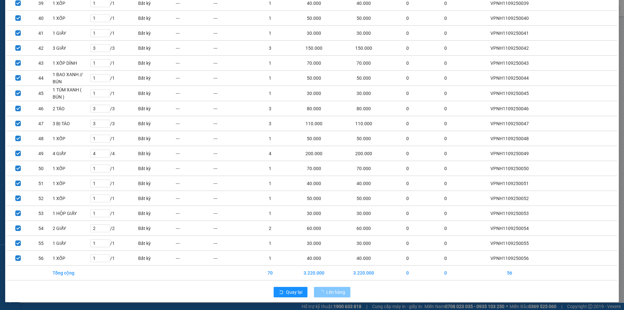 Image resolution: width=624 pixels, height=310 pixels. What do you see at coordinates (270, 228) in the screenshot?
I see `td: 2` at bounding box center [270, 228].